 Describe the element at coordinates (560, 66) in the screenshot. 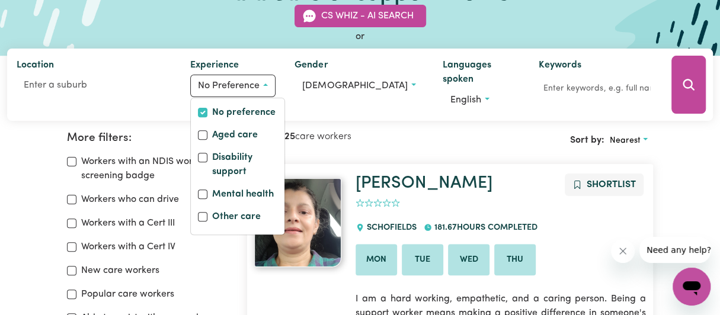

I see `label: Keywords` at that location.